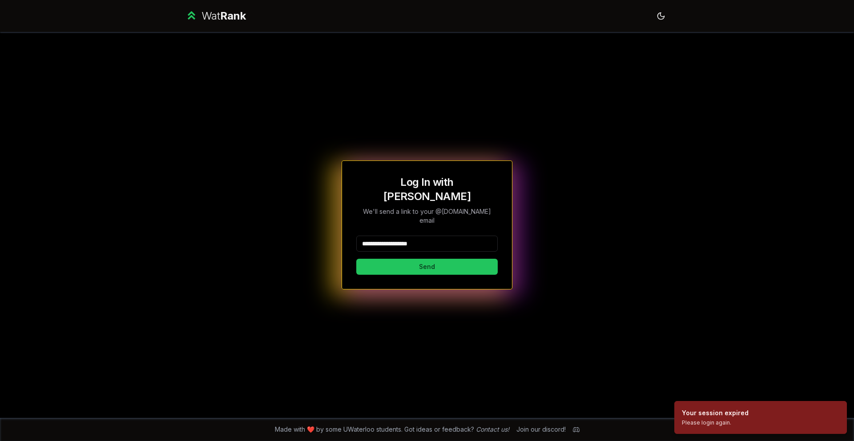  What do you see at coordinates (233, 16) in the screenshot?
I see `span: Rank` at bounding box center [233, 16].